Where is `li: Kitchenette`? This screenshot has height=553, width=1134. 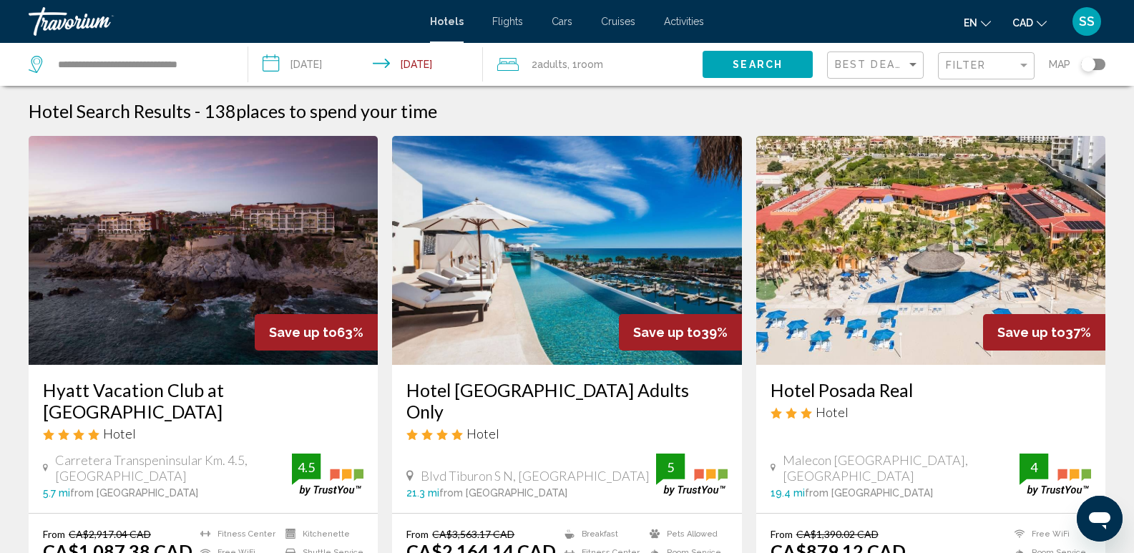 li: Kitchenette is located at coordinates (321, 534).